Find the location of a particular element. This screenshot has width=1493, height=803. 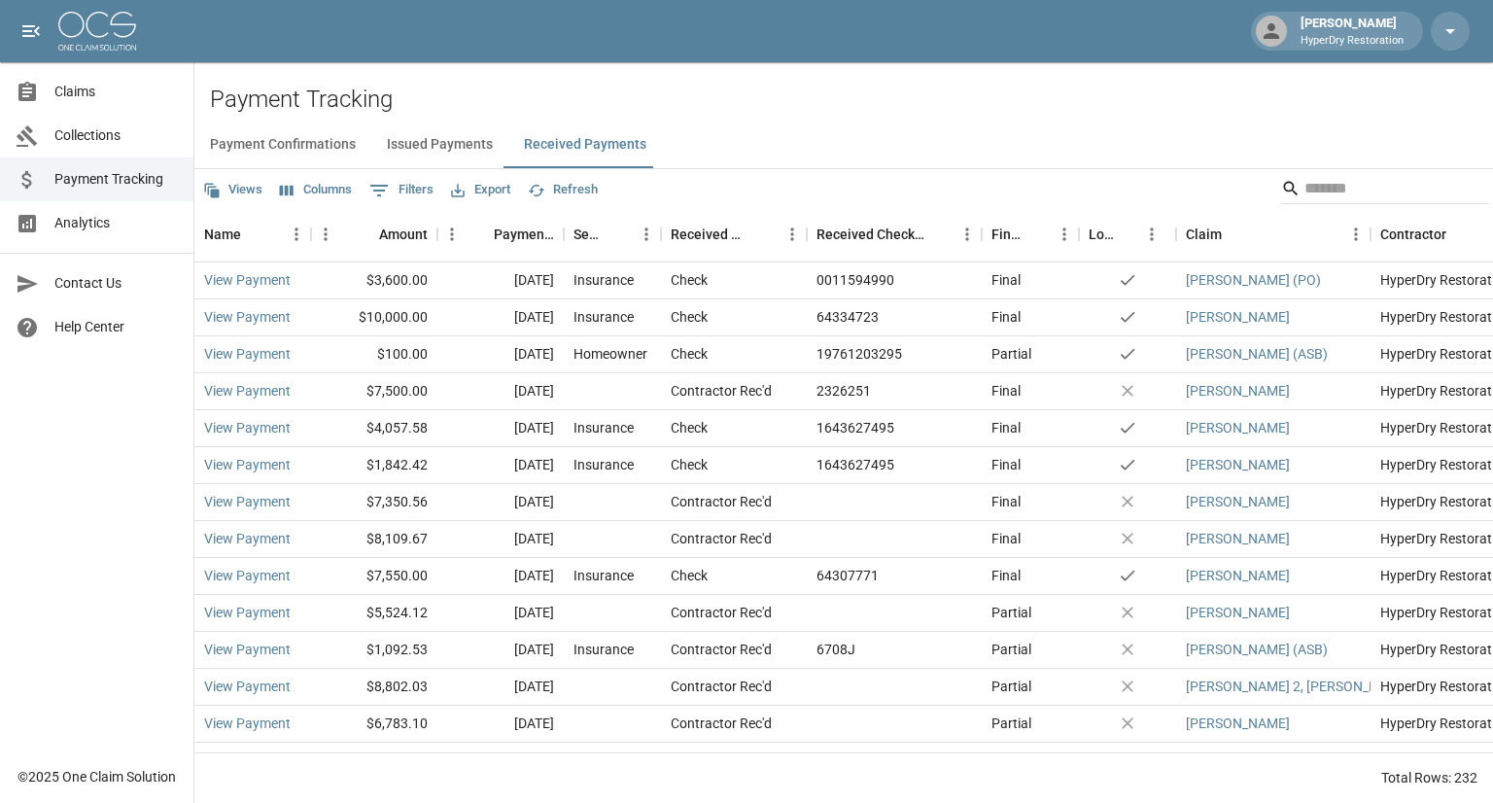

p: HyperDry Restoration is located at coordinates (1352, 41).